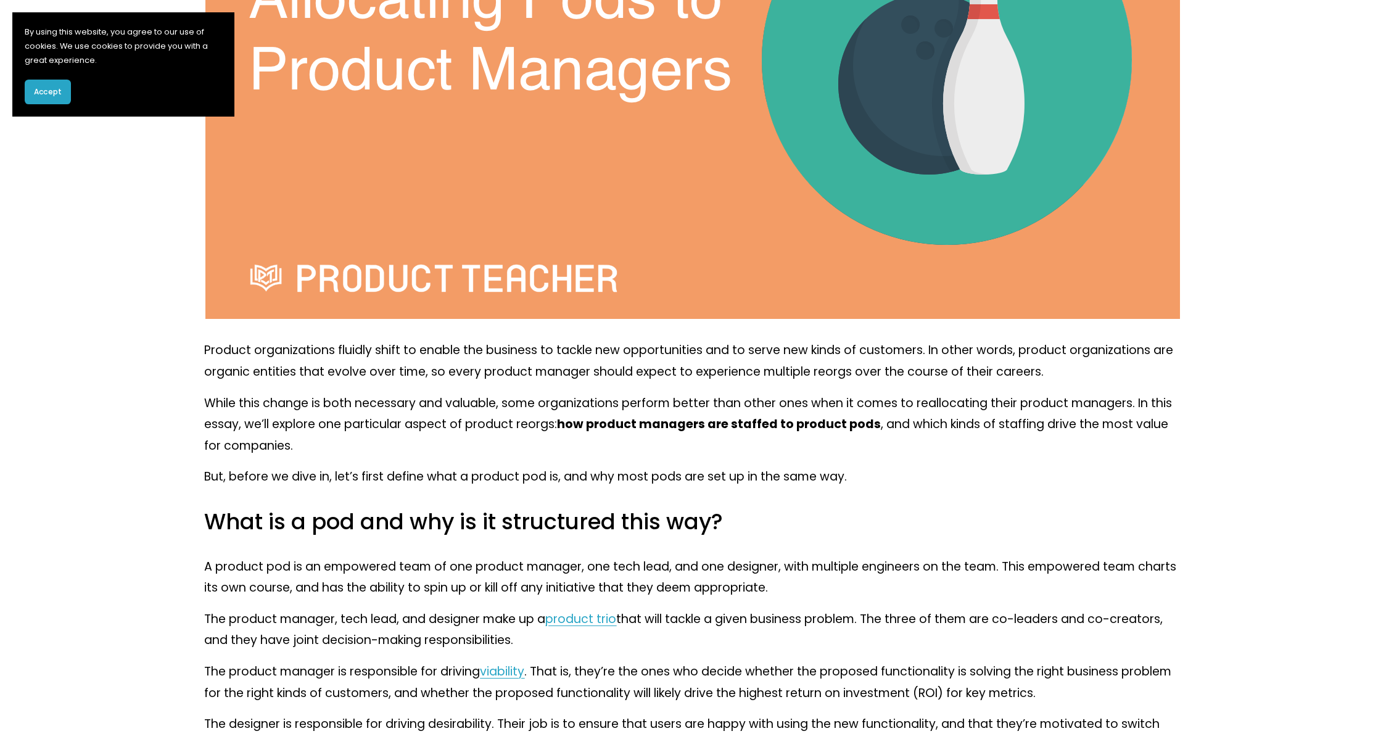 This screenshot has height=739, width=1386. Describe the element at coordinates (47, 92) in the screenshot. I see `span: Accept` at that location.